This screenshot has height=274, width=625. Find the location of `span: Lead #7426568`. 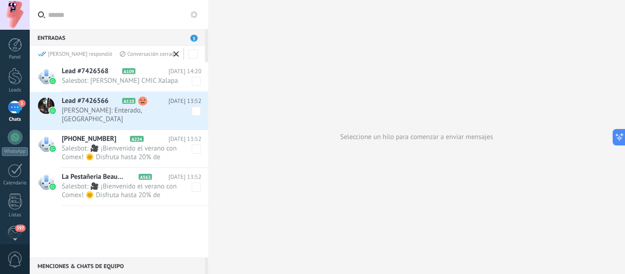

span: Lead #7426568 is located at coordinates (91, 71).